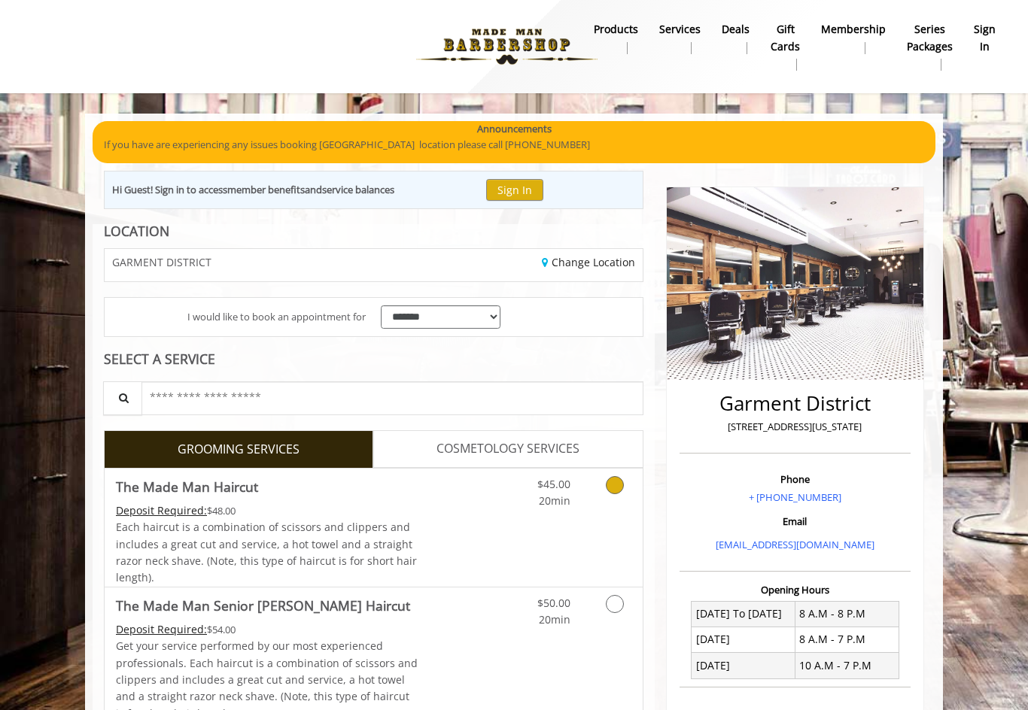 The width and height of the screenshot is (1028, 710). Describe the element at coordinates (515, 190) in the screenshot. I see `button: Sign In` at that location.